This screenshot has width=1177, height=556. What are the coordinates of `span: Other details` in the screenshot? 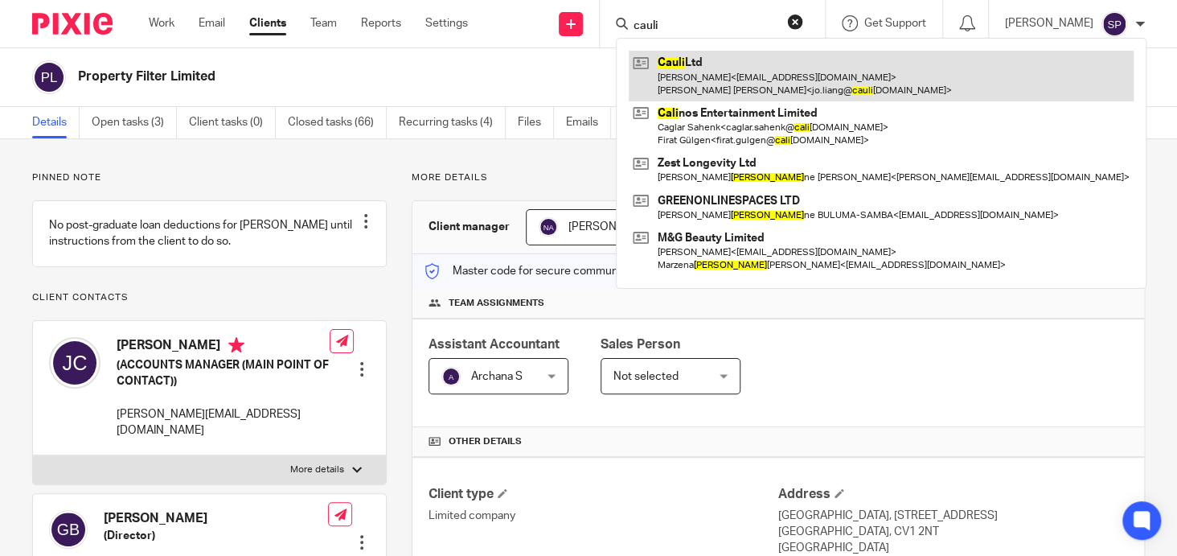 It's located at (485, 441).